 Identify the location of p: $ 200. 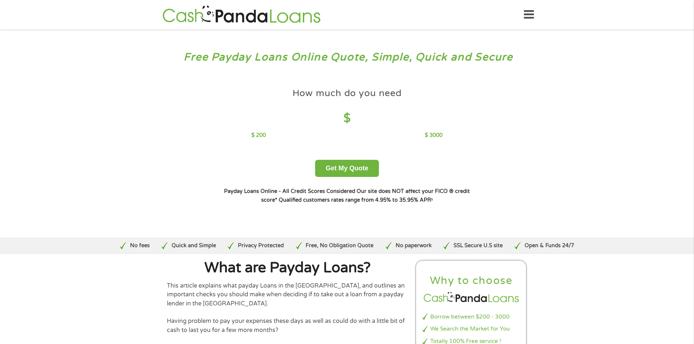
(259, 135).